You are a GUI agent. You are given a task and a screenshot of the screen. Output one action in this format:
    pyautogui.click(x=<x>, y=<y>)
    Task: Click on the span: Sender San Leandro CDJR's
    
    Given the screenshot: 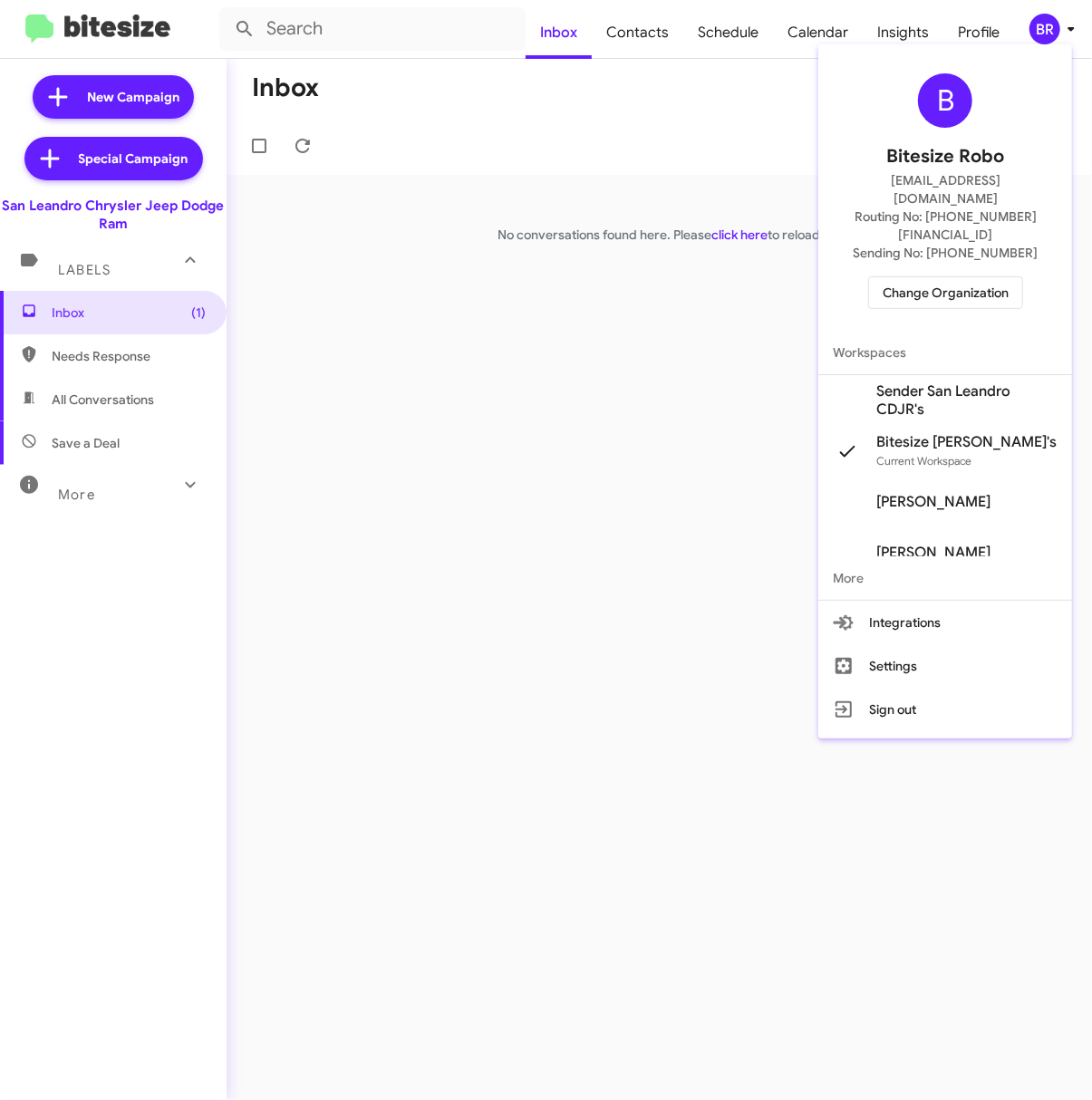 What is the action you would take?
    pyautogui.click(x=967, y=401)
    